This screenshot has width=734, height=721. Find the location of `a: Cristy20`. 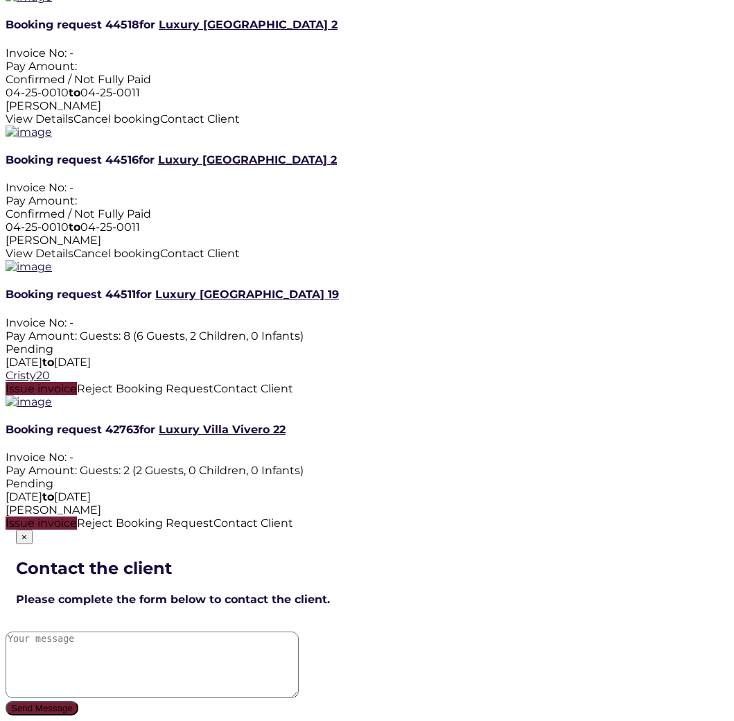

a: Cristy20 is located at coordinates (28, 375).